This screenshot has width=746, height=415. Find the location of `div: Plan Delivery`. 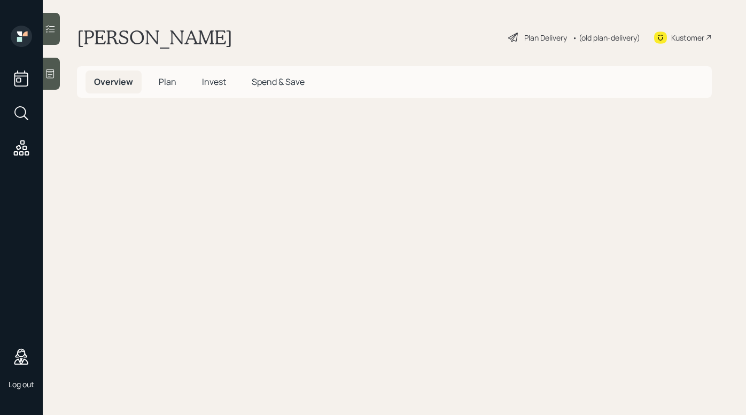

div: Plan Delivery is located at coordinates (546, 37).